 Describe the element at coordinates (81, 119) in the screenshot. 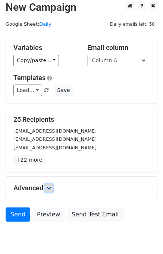

I see `h5: 25 Recipients` at that location.